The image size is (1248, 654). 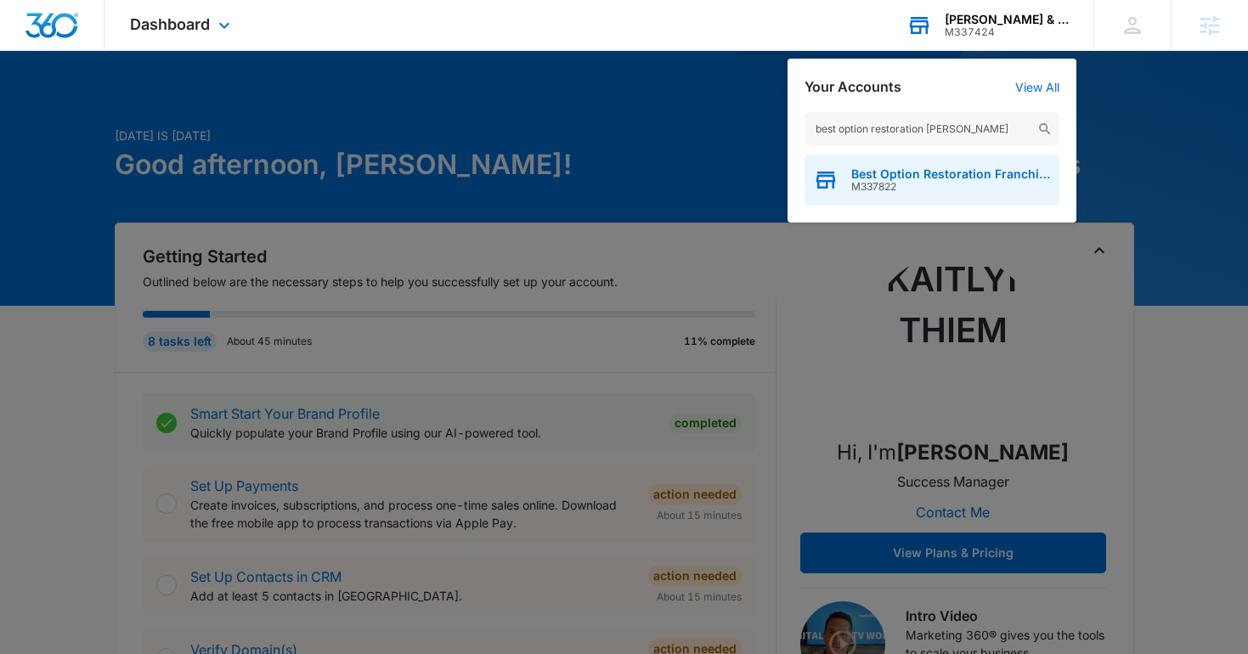 What do you see at coordinates (951, 174) in the screenshot?
I see `span: Best Option Restoration Franchise Marketing` at bounding box center [951, 174].